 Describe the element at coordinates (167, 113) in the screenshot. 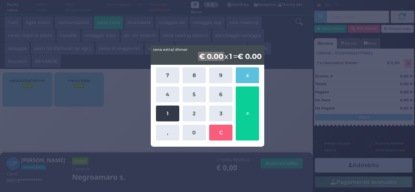

I see `button: 1` at that location.